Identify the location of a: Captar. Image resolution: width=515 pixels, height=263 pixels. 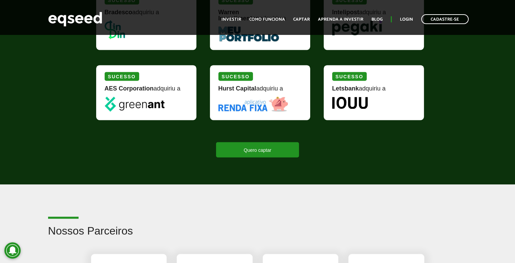
(301, 19).